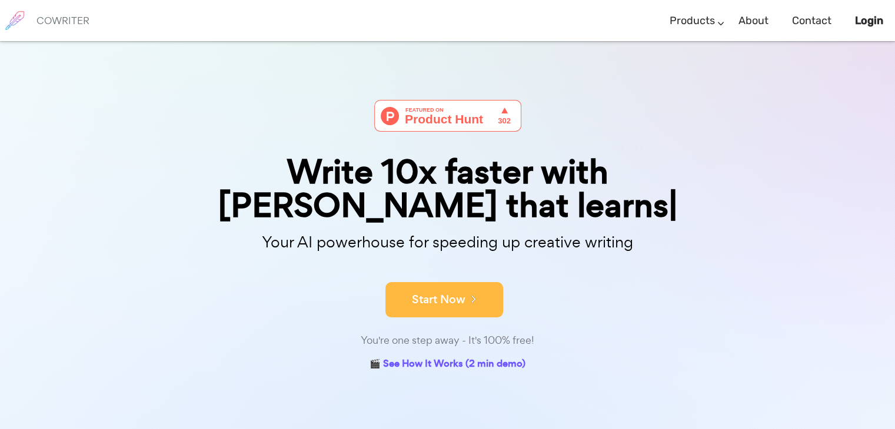 This screenshot has width=895, height=429. Describe the element at coordinates (811, 21) in the screenshot. I see `a: Contact` at that location.